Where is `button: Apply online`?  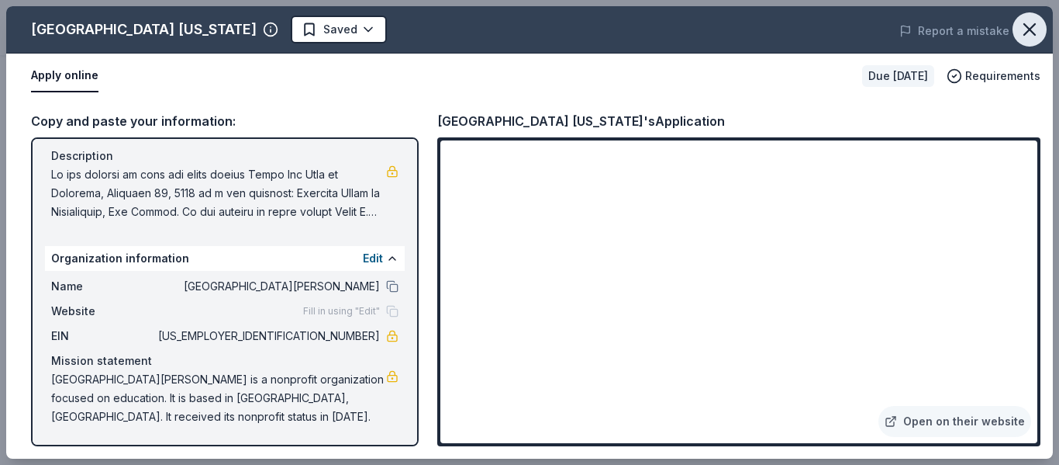 button: Apply online is located at coordinates (64, 76).